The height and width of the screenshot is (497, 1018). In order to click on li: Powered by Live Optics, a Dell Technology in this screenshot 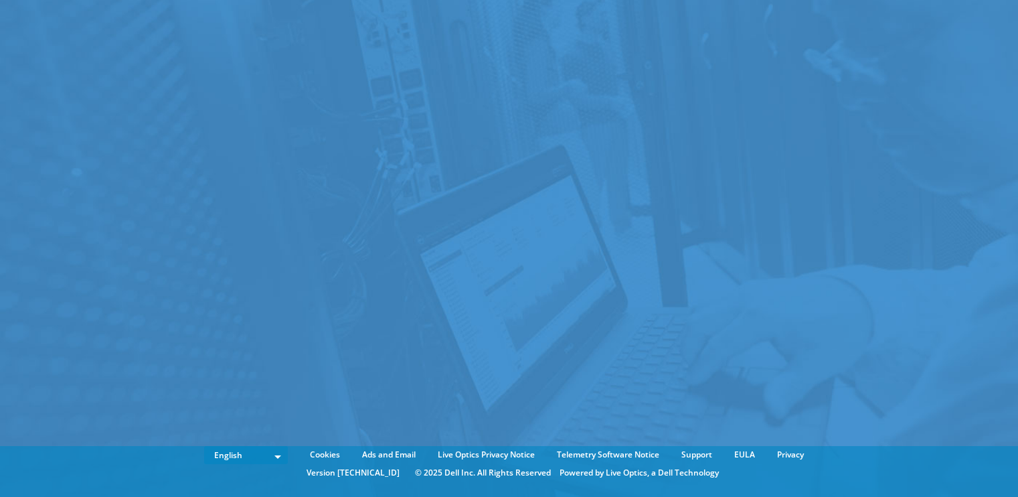, I will do `click(639, 473)`.